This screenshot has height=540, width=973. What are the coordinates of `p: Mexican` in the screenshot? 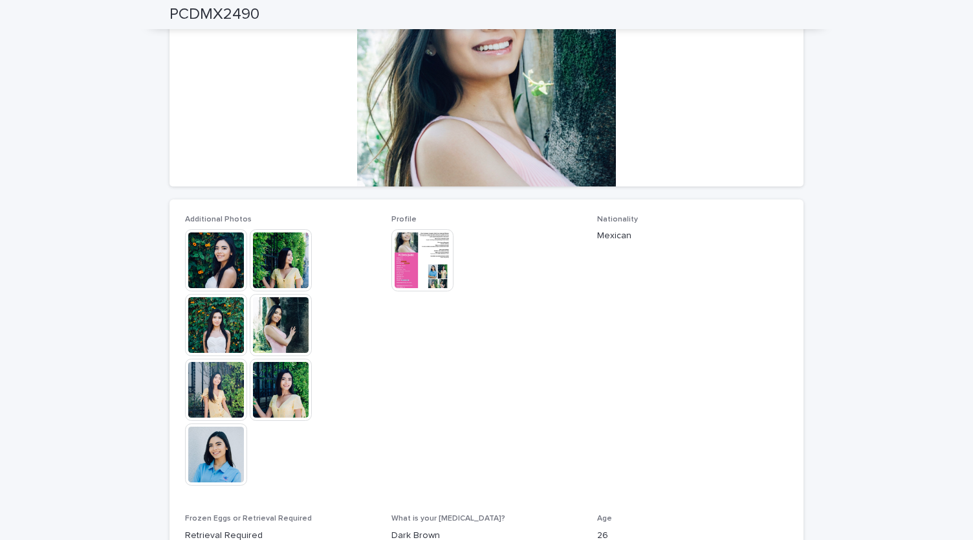 It's located at (692, 236).